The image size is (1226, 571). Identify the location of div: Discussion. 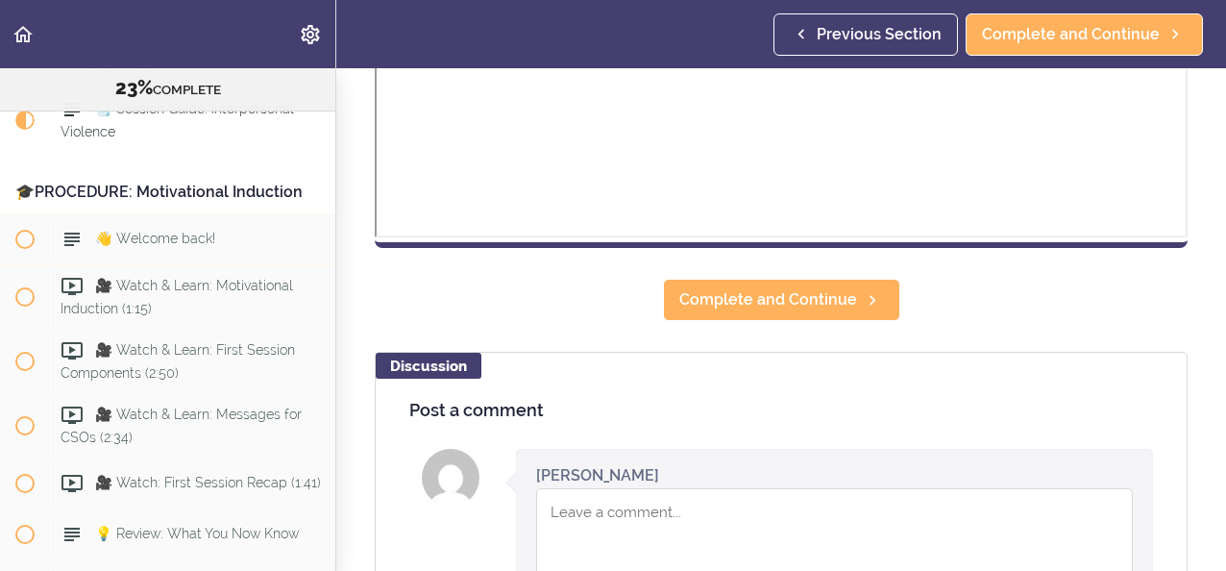
(428, 365).